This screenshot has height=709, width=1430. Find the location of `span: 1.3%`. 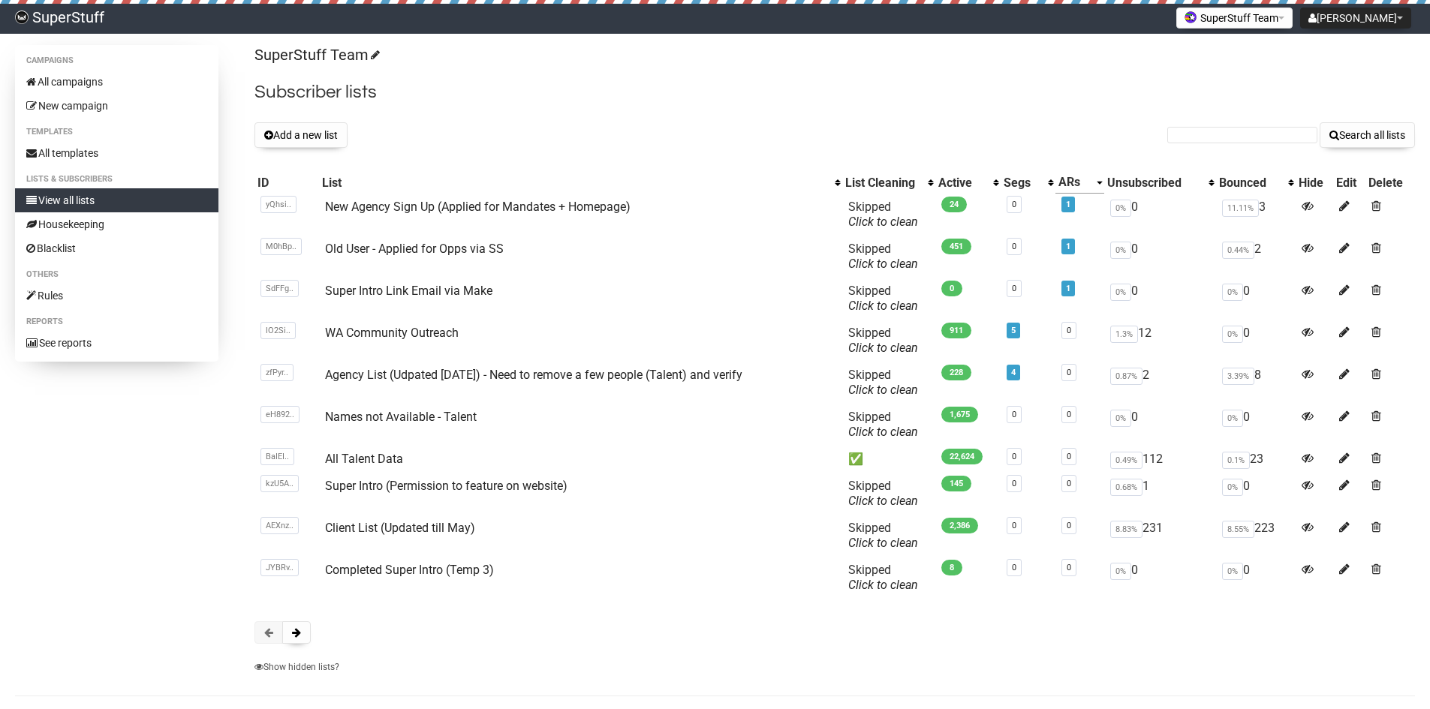

span: 1.3% is located at coordinates (1123, 334).